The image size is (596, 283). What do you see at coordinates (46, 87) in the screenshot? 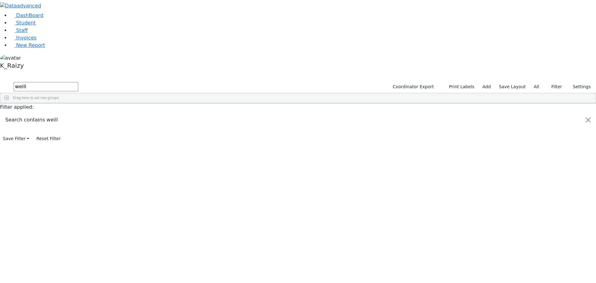
I see `input: Search` at bounding box center [46, 87].